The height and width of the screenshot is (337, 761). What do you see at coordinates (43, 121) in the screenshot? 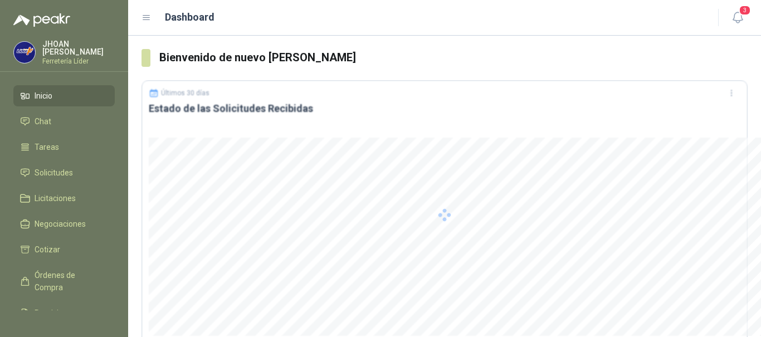
I see `span: Chat` at bounding box center [43, 121].